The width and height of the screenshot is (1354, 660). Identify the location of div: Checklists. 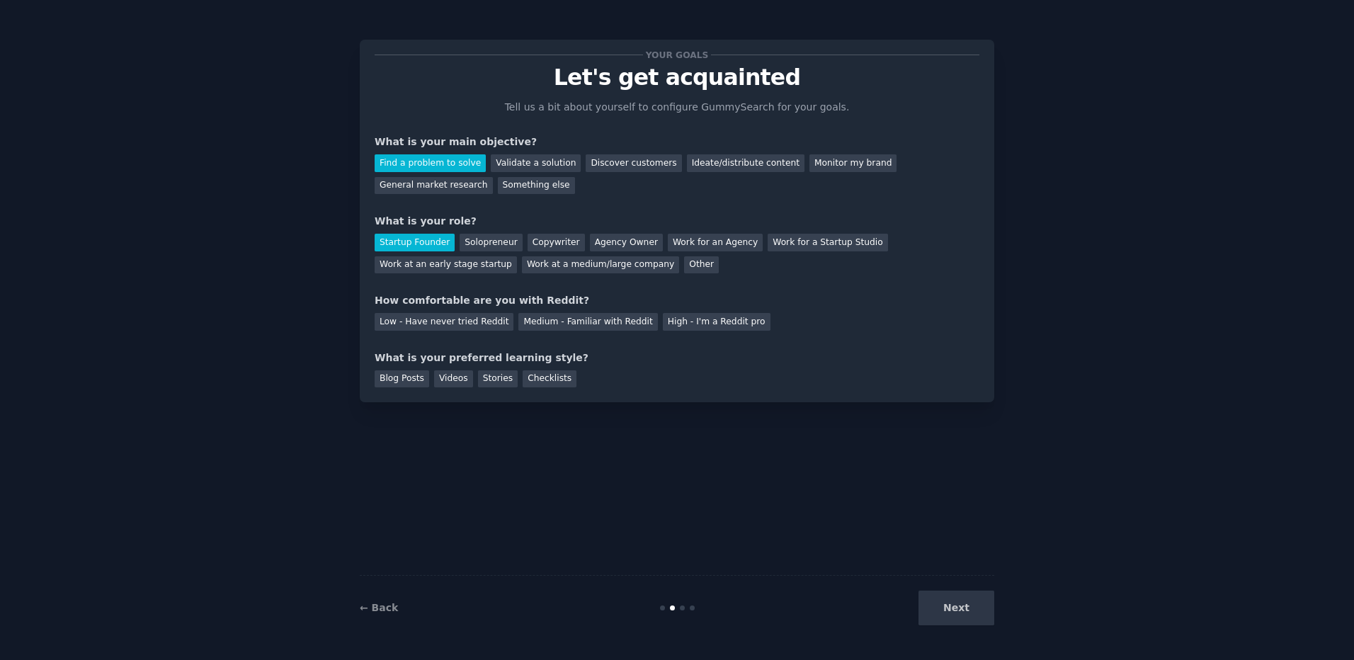
(550, 379).